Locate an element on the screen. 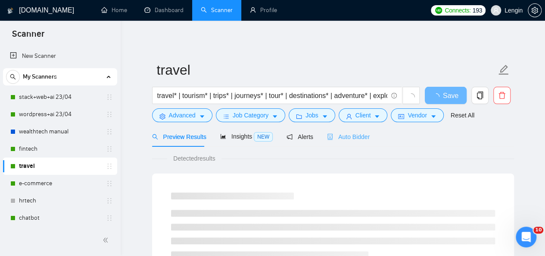 The height and width of the screenshot is (256, 545). span: Preview Results is located at coordinates (179, 137).